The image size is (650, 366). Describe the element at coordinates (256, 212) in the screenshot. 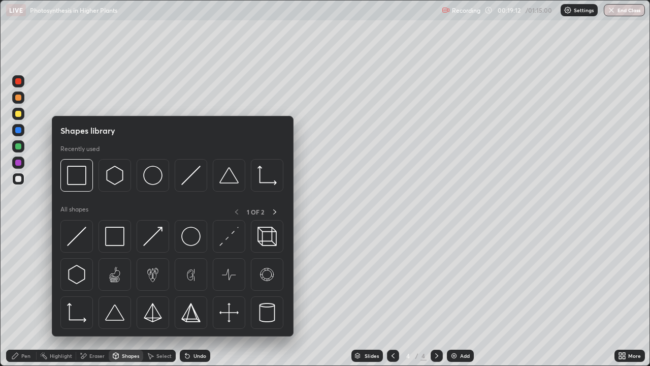

I see `p: 1 OF 2` at that location.